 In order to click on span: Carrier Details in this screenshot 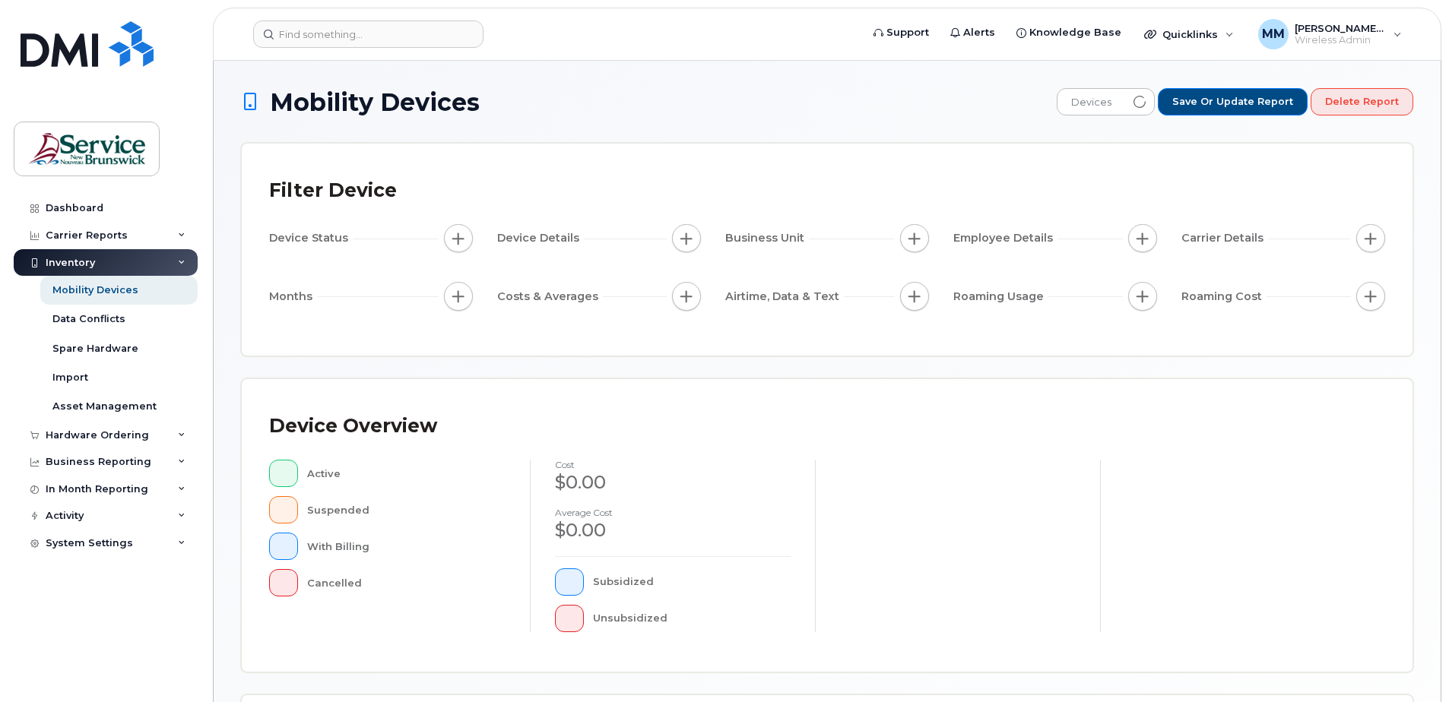, I will do `click(1225, 238)`.